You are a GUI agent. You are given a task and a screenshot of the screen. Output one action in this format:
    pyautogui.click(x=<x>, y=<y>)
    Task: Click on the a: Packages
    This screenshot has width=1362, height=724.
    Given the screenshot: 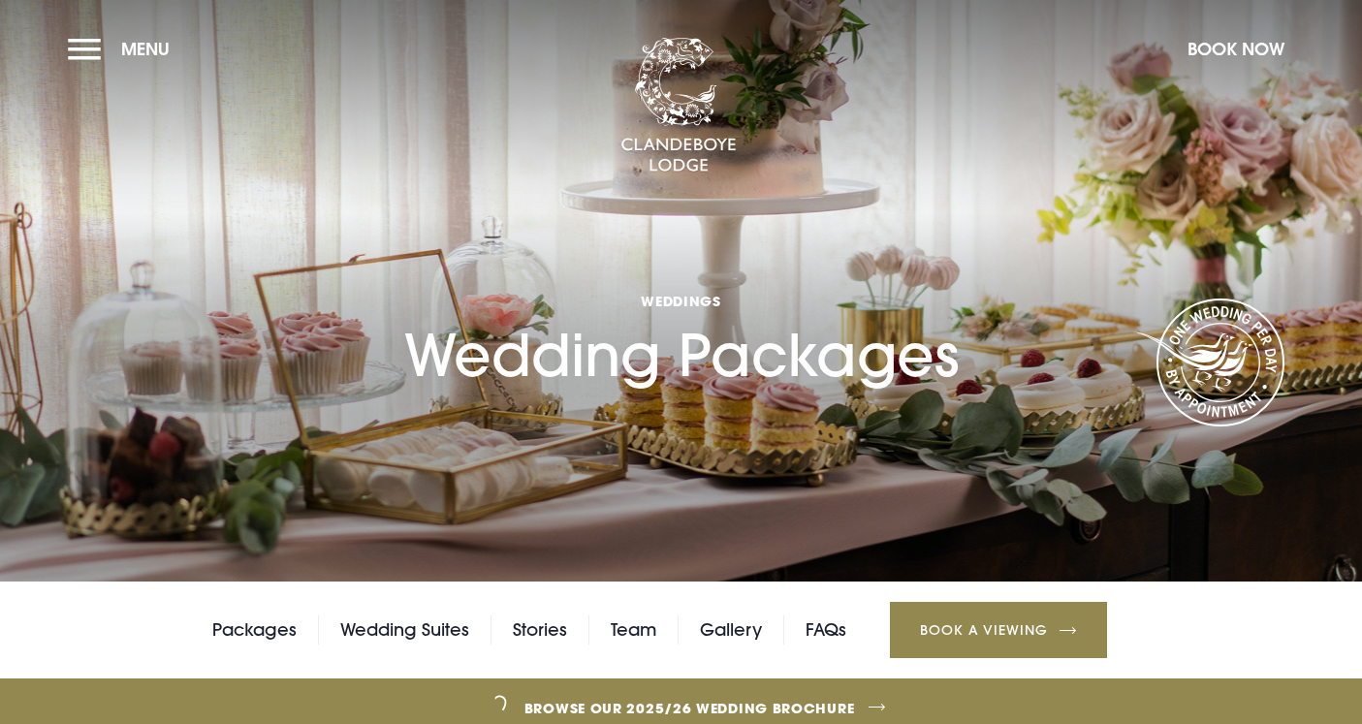 What is the action you would take?
    pyautogui.click(x=254, y=630)
    